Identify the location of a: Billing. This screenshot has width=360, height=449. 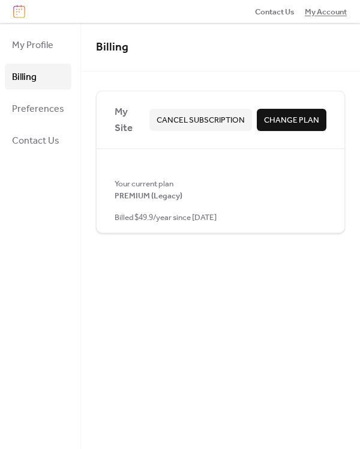
(38, 76).